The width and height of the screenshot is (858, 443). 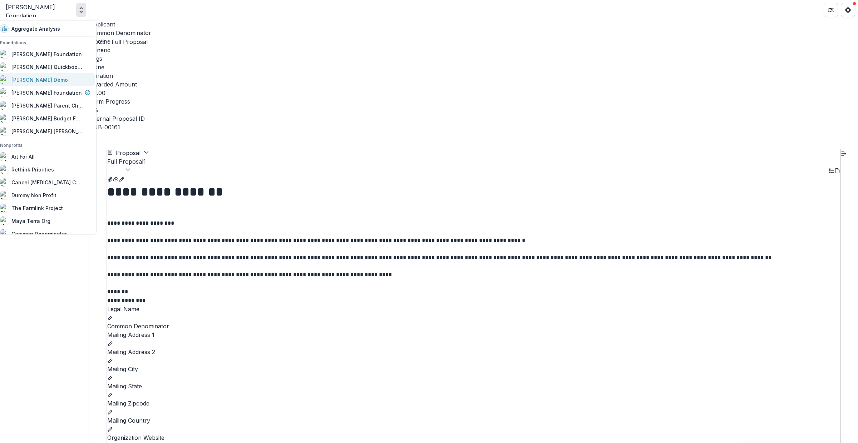 I want to click on span: 1, so click(x=144, y=162).